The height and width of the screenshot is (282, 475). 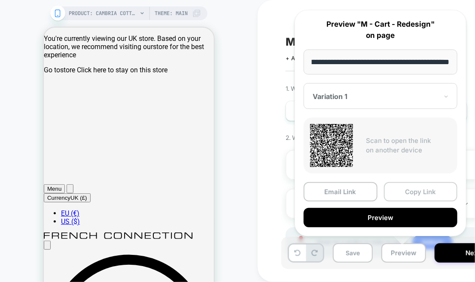 What do you see at coordinates (381, 30) in the screenshot?
I see `p: Preview "M - Cart - Redesign" on page` at bounding box center [381, 30].